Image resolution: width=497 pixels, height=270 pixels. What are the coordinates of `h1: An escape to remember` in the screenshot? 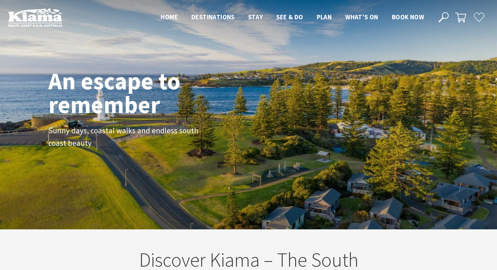 It's located at (141, 93).